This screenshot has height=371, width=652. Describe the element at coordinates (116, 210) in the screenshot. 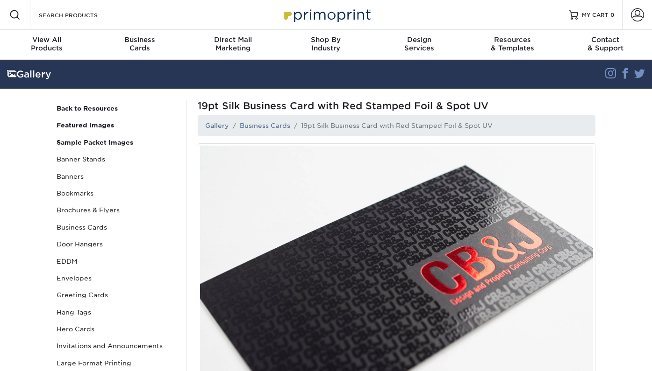

I see `a: Brochures & Flyers` at that location.